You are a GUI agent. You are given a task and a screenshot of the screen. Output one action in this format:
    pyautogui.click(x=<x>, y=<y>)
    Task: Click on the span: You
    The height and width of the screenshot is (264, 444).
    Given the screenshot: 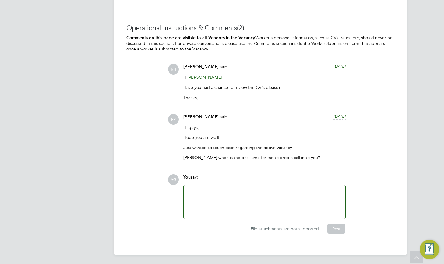 What is the action you would take?
    pyautogui.click(x=187, y=177)
    